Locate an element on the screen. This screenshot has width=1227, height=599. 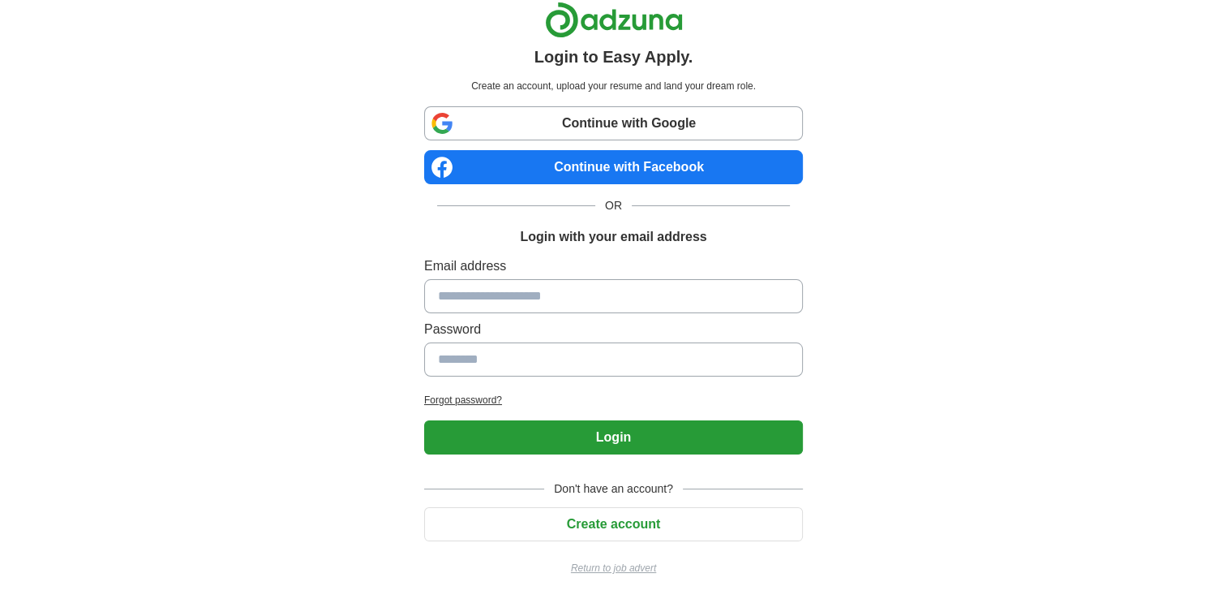
p: Return to job advert is located at coordinates (613, 568).